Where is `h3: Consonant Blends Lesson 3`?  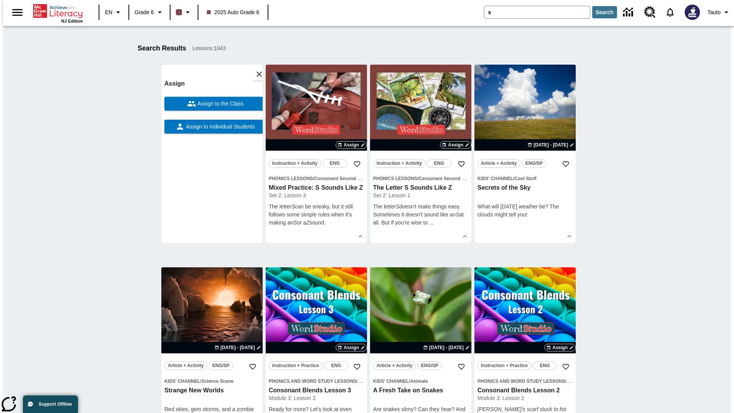 h3: Consonant Blends Lesson 3 is located at coordinates (316, 390).